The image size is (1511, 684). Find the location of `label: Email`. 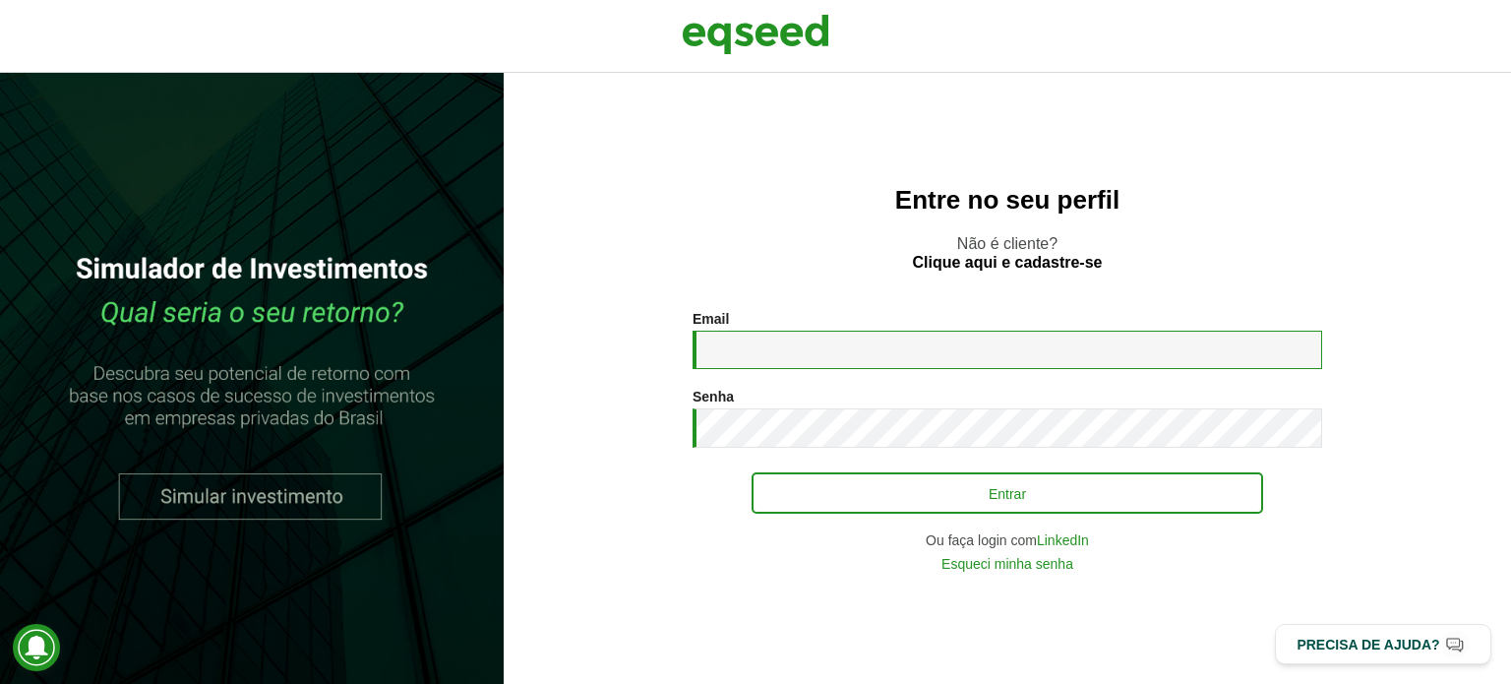

label: Email is located at coordinates (710, 319).